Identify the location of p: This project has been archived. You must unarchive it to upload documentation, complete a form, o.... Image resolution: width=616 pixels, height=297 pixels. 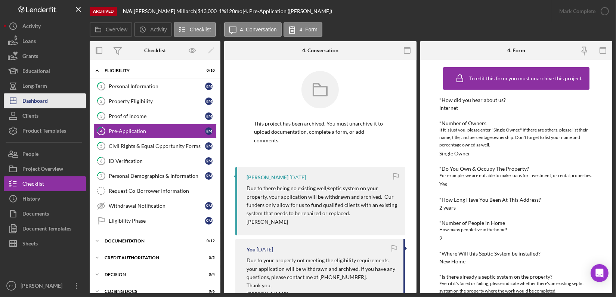
(320, 132).